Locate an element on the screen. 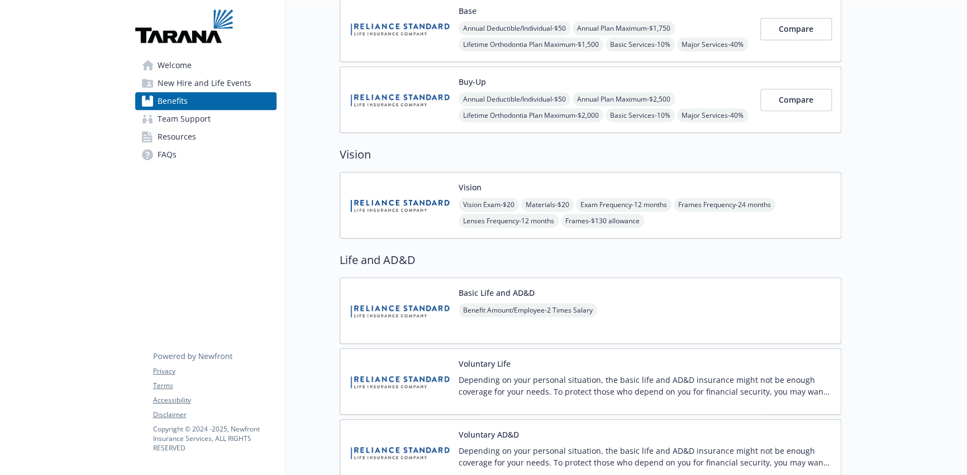 This screenshot has height=475, width=967. span: Annual Plan Maximum - $2,500 is located at coordinates (624, 99).